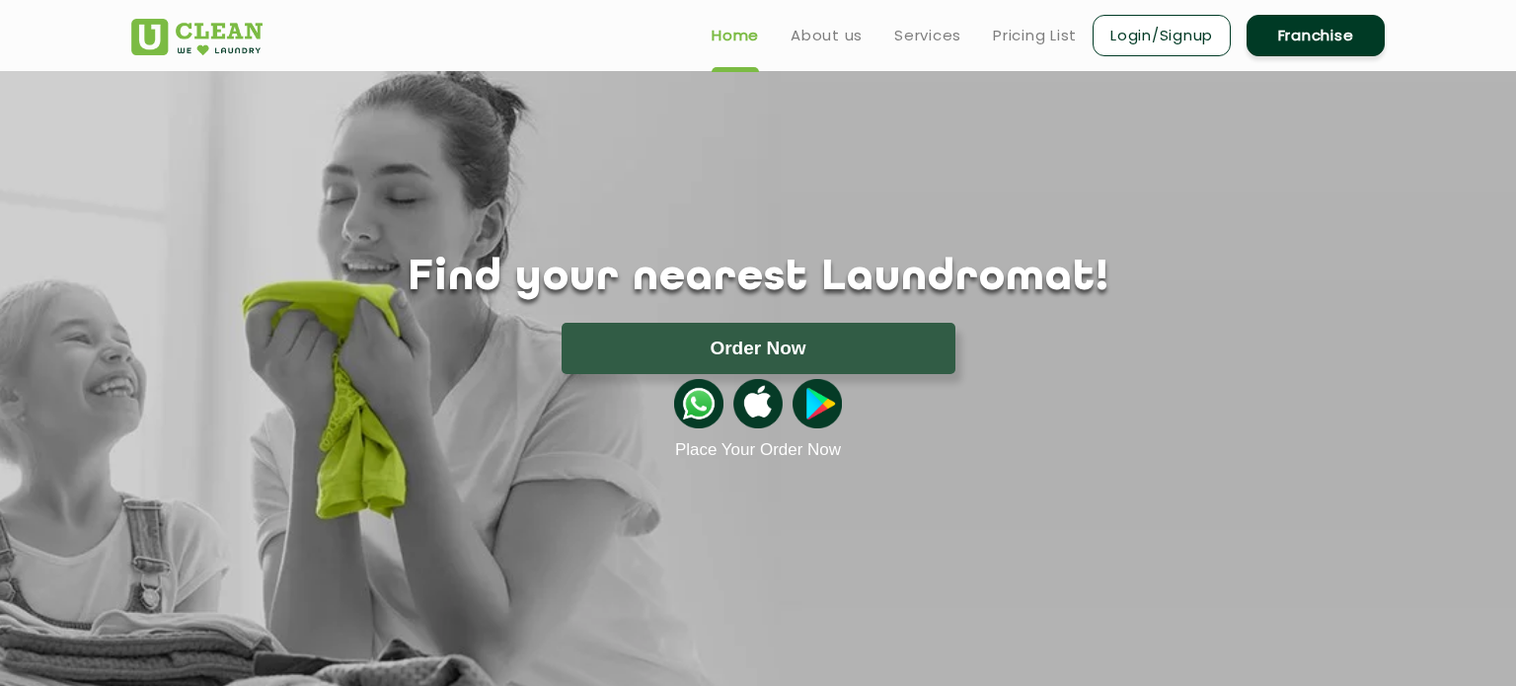  Describe the element at coordinates (196, 37) in the screenshot. I see `img: UClean Laundry and Dry Cleaning` at that location.